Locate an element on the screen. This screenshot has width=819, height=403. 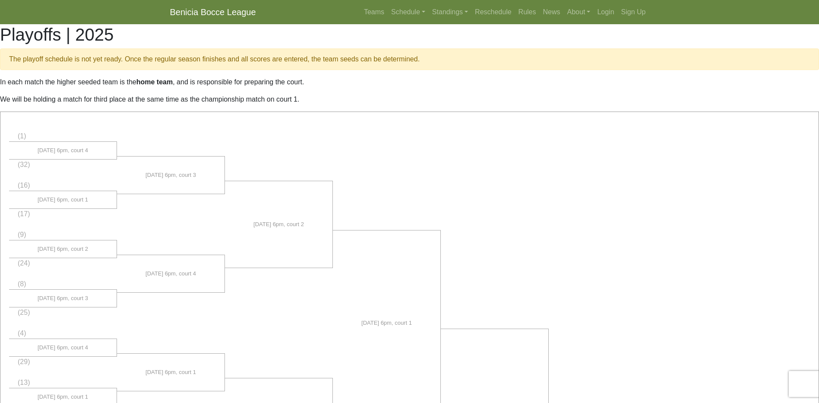
span: (29) is located at coordinates (24, 361).